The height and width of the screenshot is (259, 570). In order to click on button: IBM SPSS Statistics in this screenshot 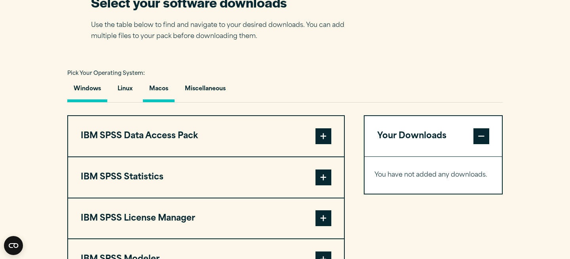, I will do `click(206, 177)`.